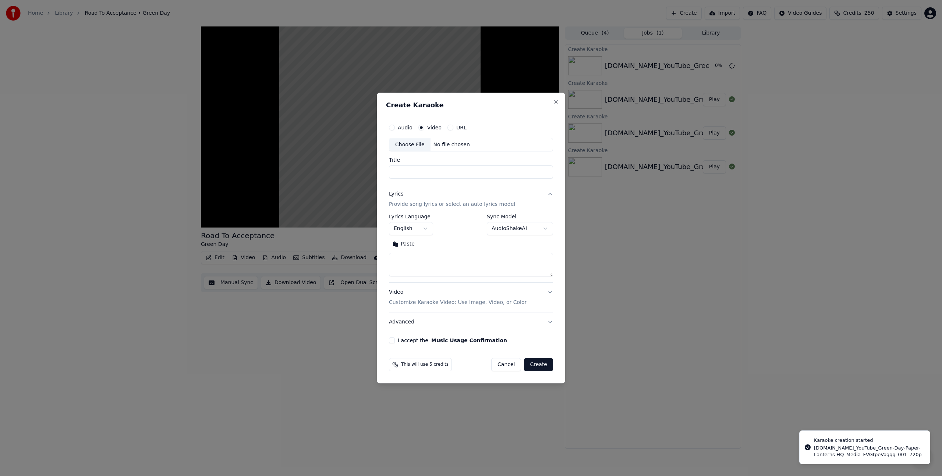  Describe the element at coordinates (458, 303) in the screenshot. I see `p: Customize Karaoke Video: Use Image, Video, or Color` at that location.